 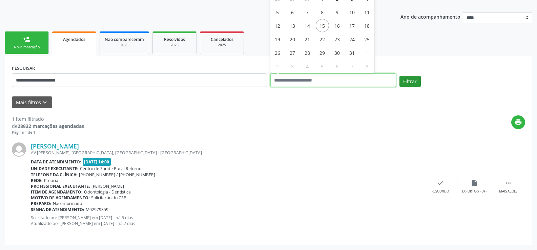 What do you see at coordinates (352, 39) in the screenshot?
I see `span: Outubro 24, 2025` at bounding box center [352, 39].